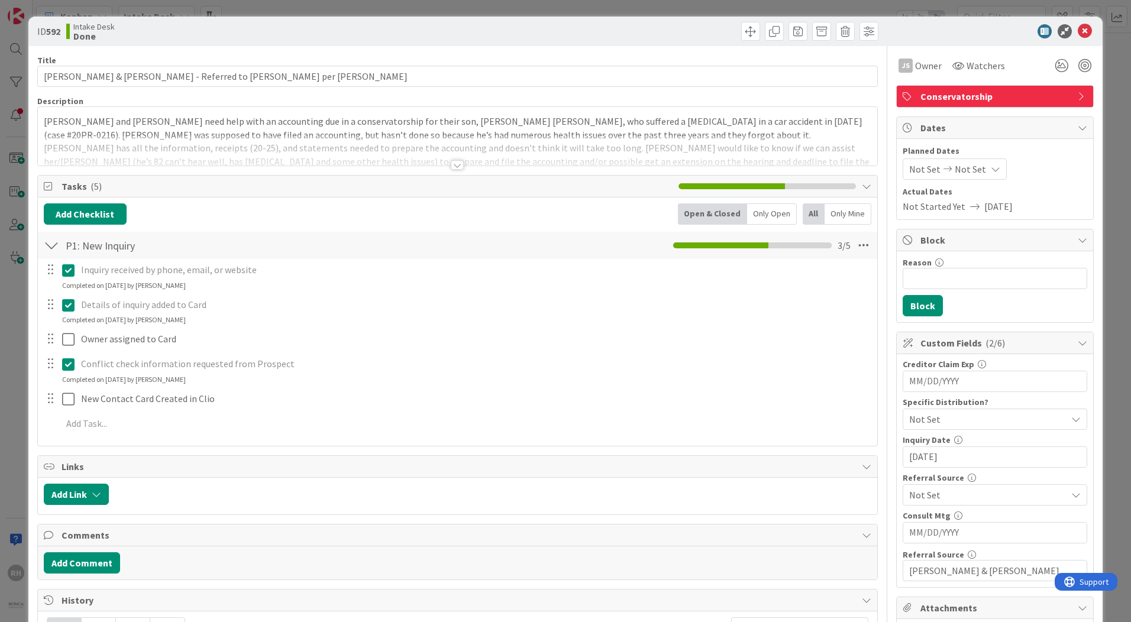 This screenshot has height=622, width=1131. I want to click on div: Specific Distribution?, so click(995, 402).